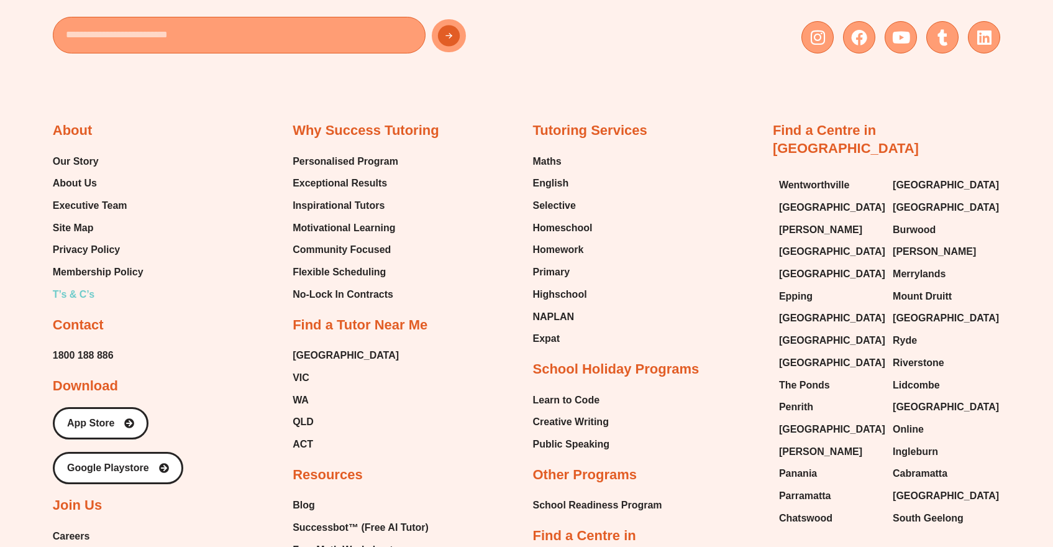 Image resolution: width=1053 pixels, height=547 pixels. What do you see at coordinates (585, 475) in the screenshot?
I see `h2: Other Programs` at bounding box center [585, 475].